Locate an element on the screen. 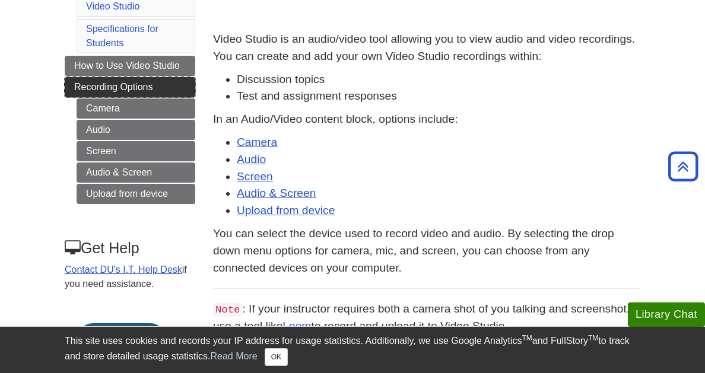 This screenshot has height=373, width=705. a: Loom is located at coordinates (297, 326).